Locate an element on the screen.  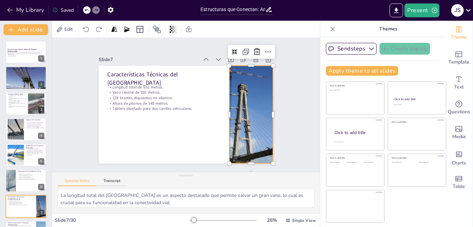
span: Media is located at coordinates (459, 137).